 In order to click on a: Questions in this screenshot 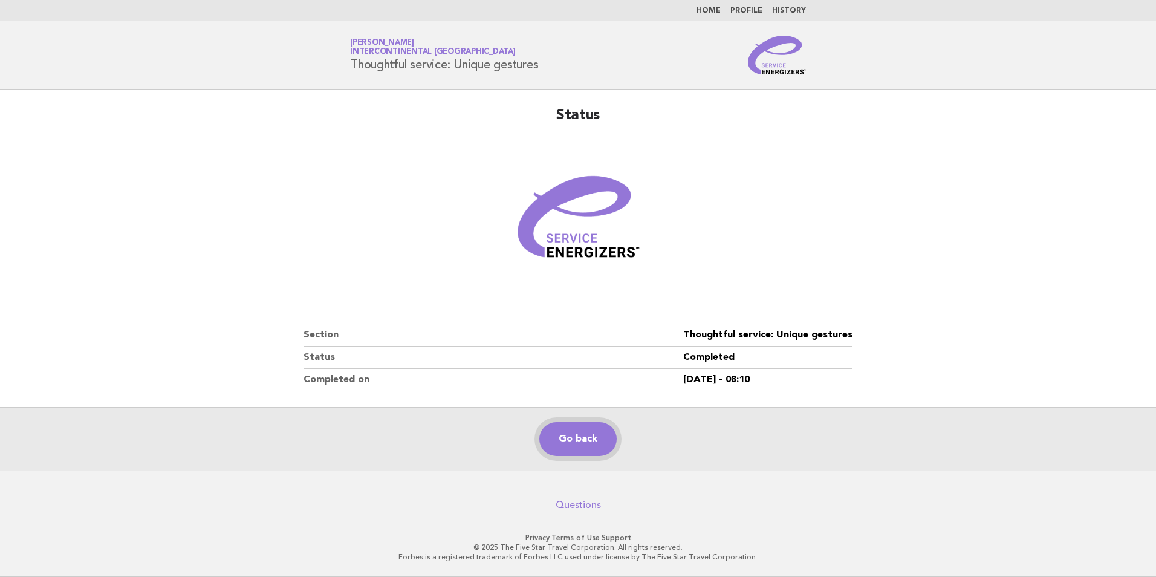, I will do `click(578, 505)`.